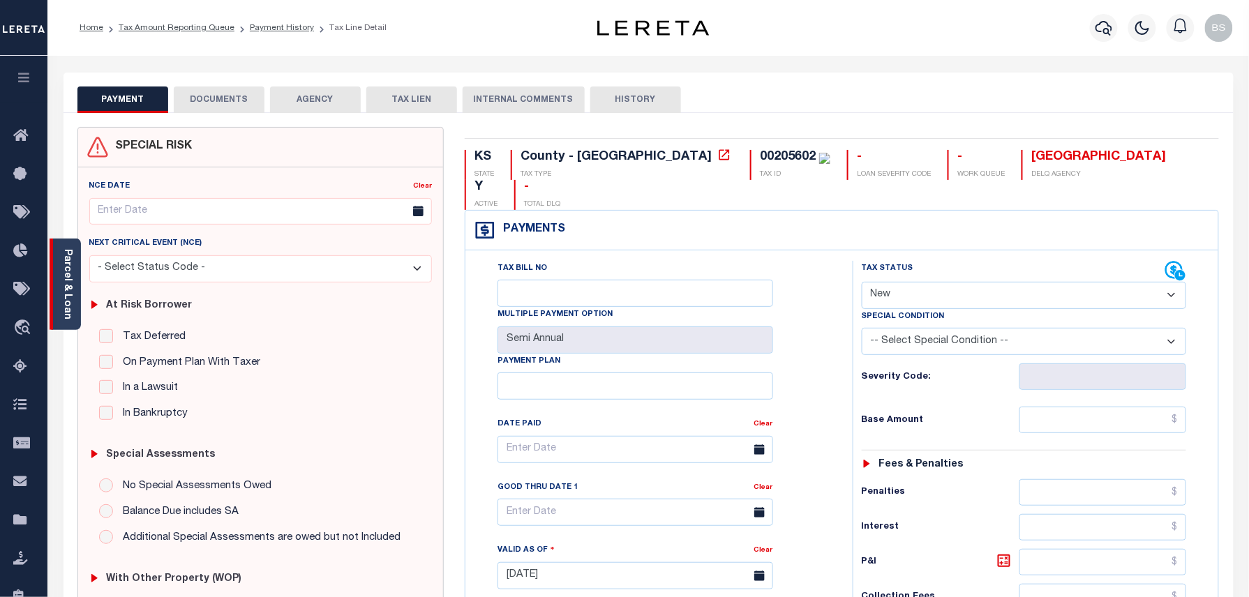 The image size is (1249, 597). Describe the element at coordinates (530, 230) in the screenshot. I see `h4: Payments` at that location.